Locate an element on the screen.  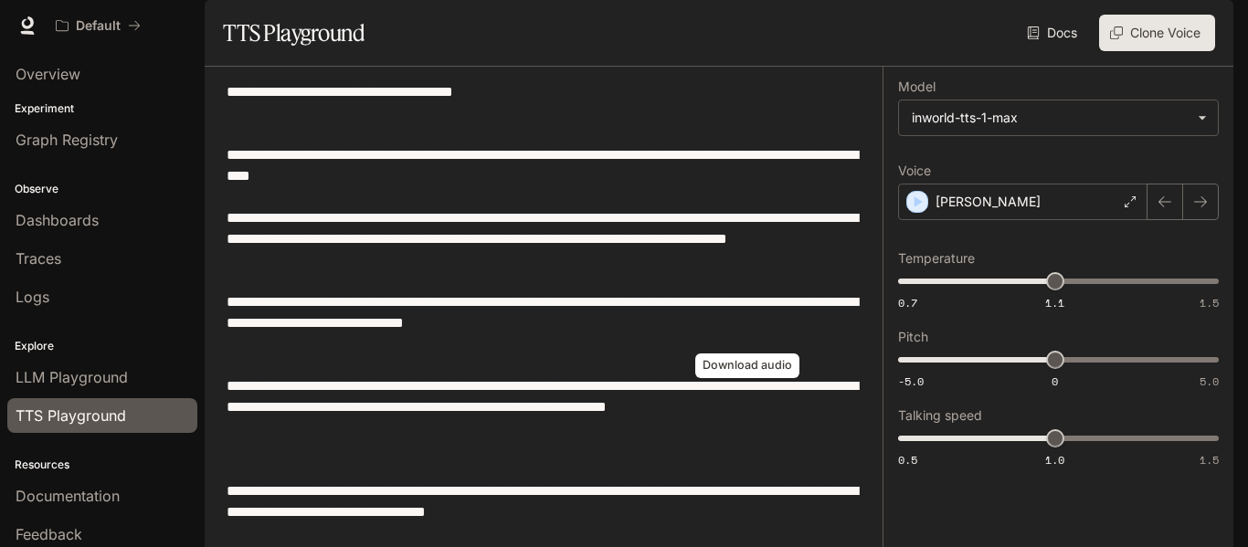
div: Download audio is located at coordinates (747, 365).